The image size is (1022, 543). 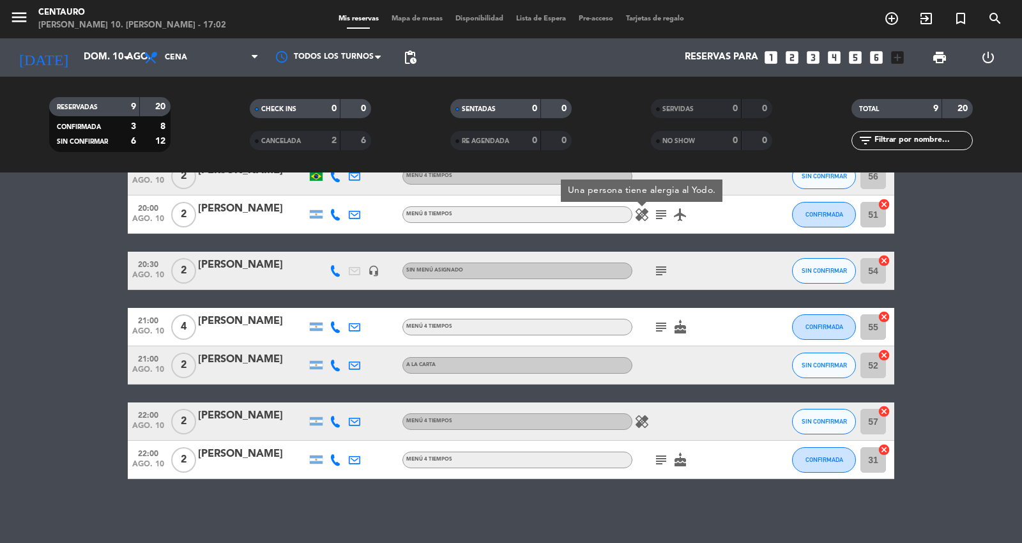 I want to click on i: airplanemode_active, so click(x=681, y=215).